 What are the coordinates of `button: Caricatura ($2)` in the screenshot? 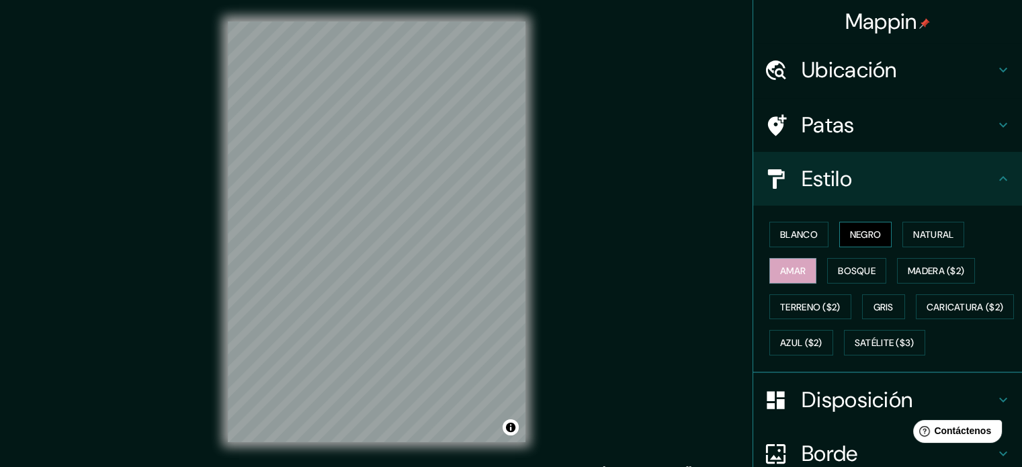 It's located at (965, 307).